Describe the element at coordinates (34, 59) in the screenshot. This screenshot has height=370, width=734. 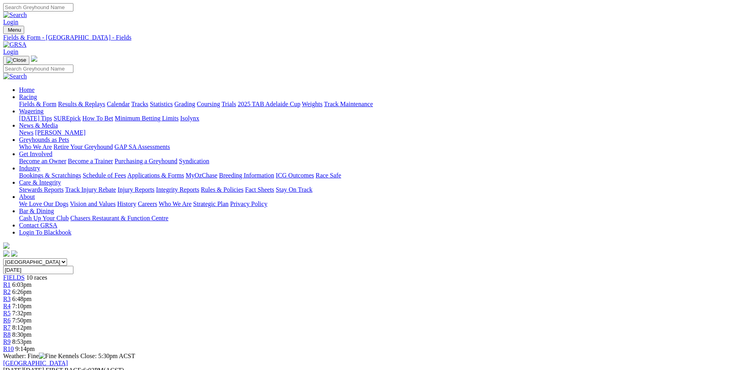
I see `img: logo-grsa-white.png` at that location.